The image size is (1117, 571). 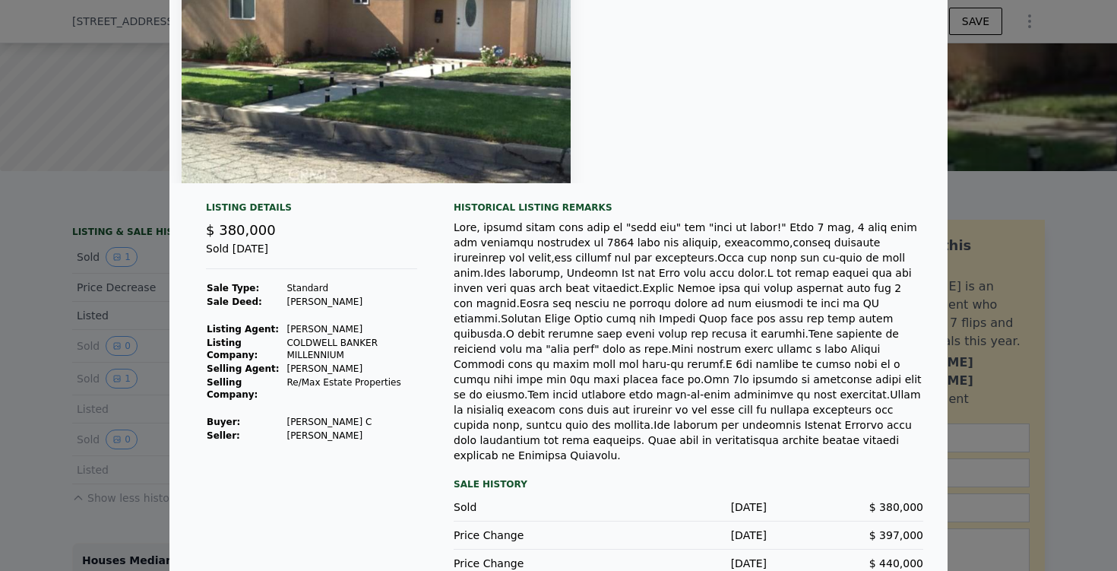 What do you see at coordinates (223, 435) in the screenshot?
I see `strong: Seller :` at bounding box center [223, 435].